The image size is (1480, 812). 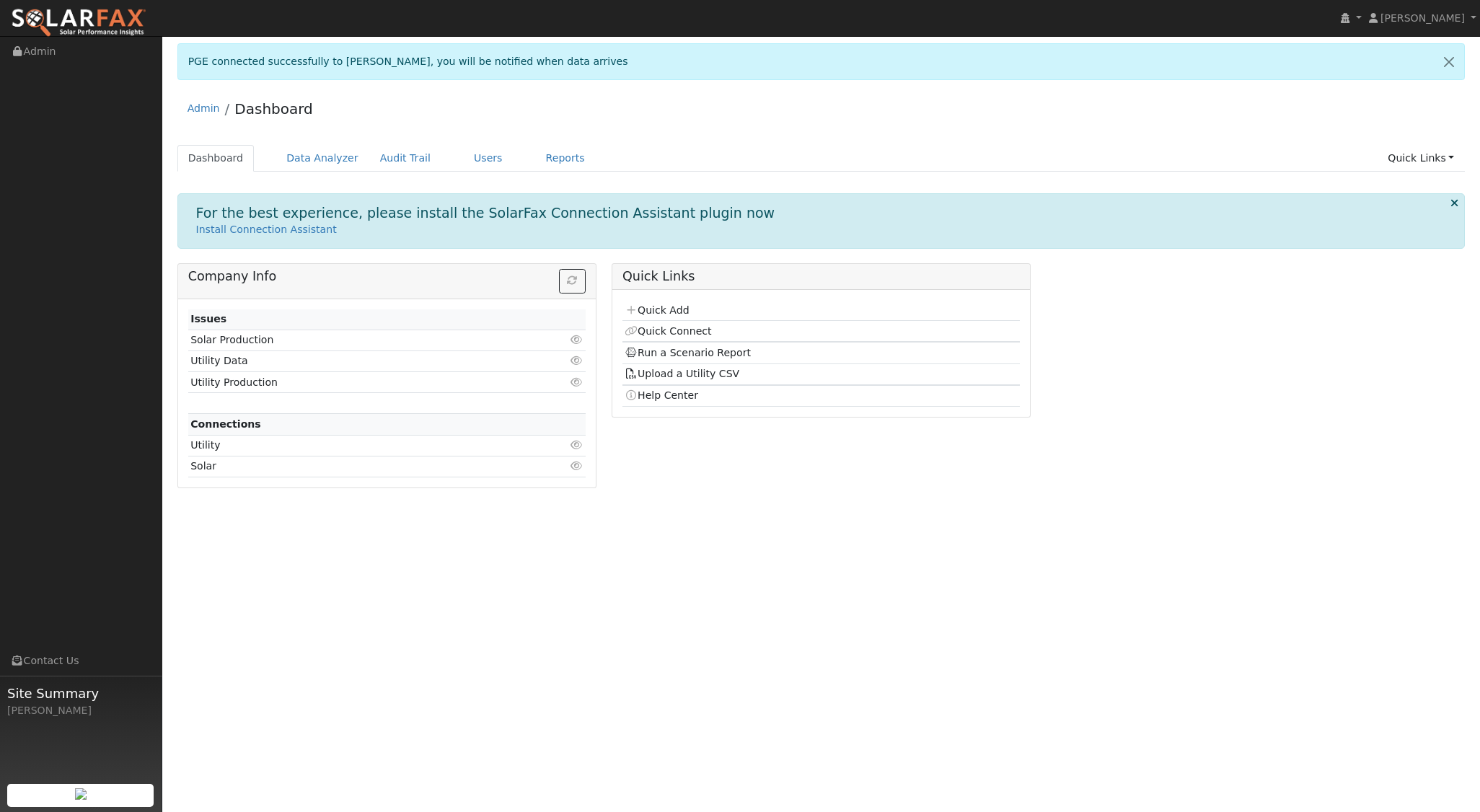 I want to click on a: Close, so click(x=1449, y=61).